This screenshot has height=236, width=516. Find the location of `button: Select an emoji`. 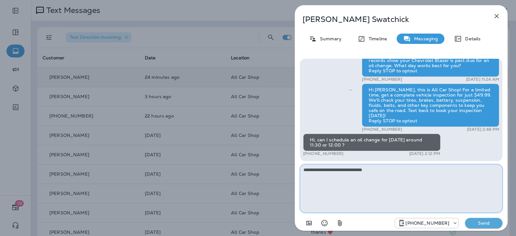

button: Select an emoji is located at coordinates (324, 223).